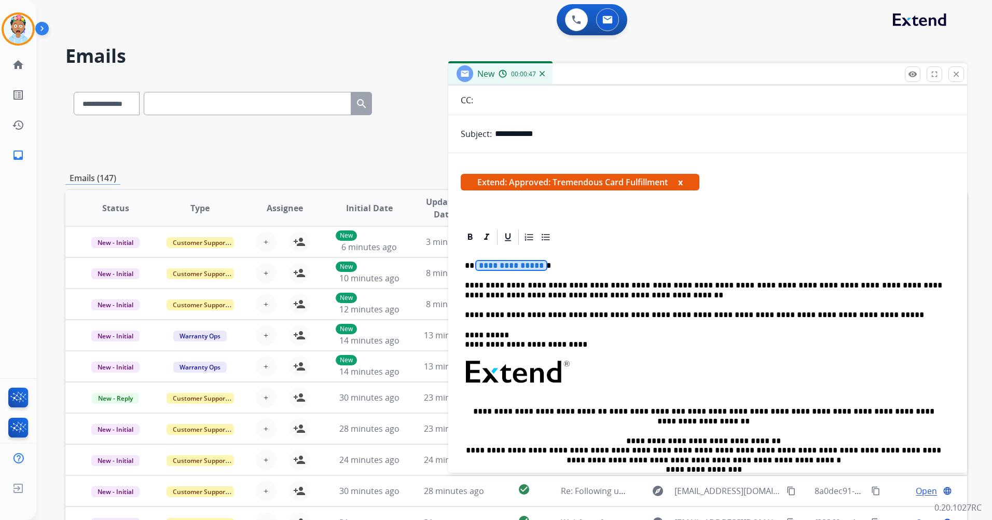  What do you see at coordinates (658, 491) in the screenshot?
I see `mat-icon: explore` at bounding box center [658, 491].